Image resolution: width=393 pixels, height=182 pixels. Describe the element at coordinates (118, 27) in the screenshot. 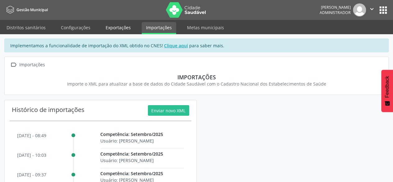

I see `a: Exportações` at that location.